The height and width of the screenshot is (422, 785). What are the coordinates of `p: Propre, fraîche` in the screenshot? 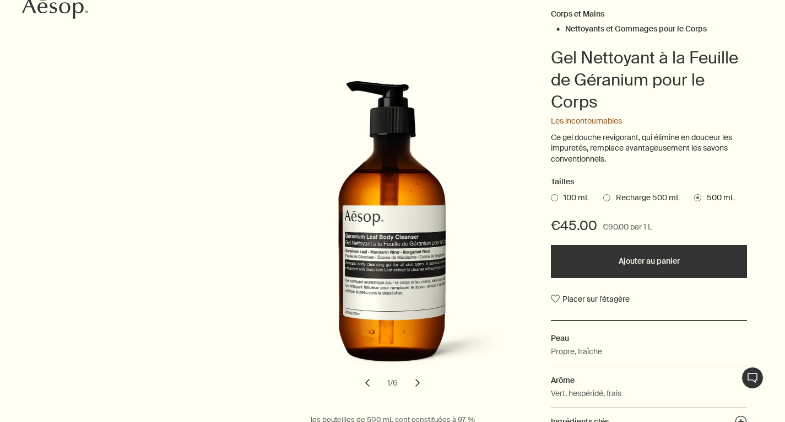 It's located at (576, 351).